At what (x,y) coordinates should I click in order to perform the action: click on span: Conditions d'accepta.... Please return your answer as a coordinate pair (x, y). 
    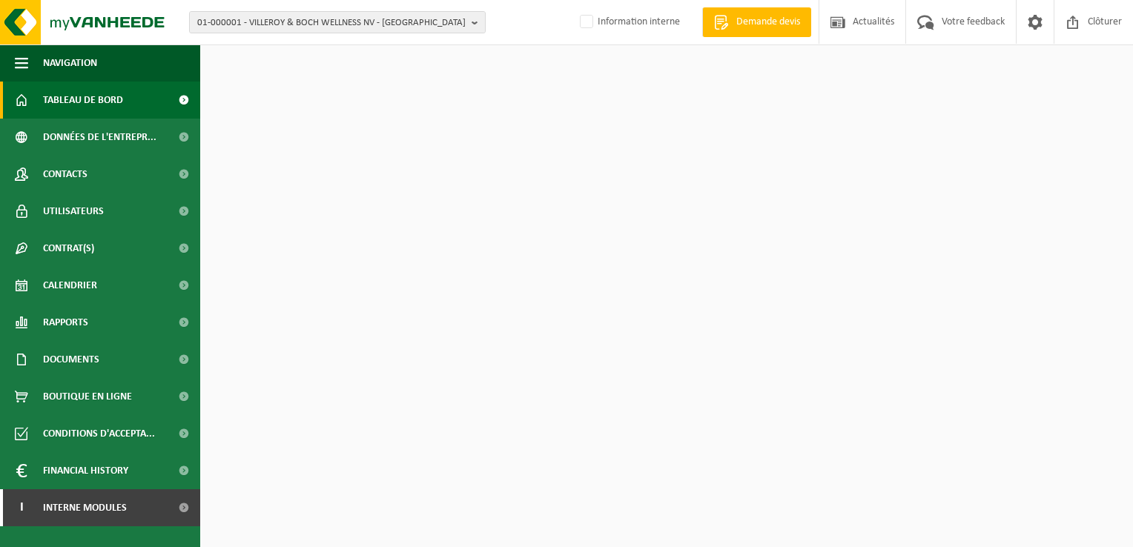
    Looking at the image, I should click on (99, 434).